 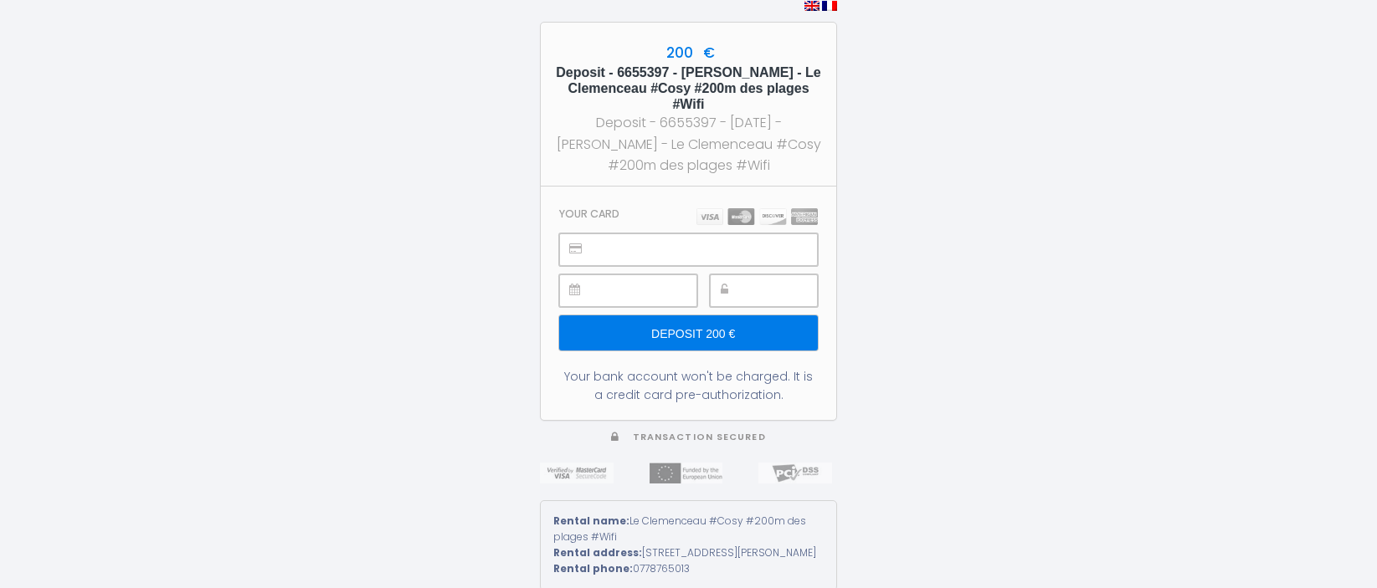 I want to click on strong: Rental phone:, so click(x=593, y=568).